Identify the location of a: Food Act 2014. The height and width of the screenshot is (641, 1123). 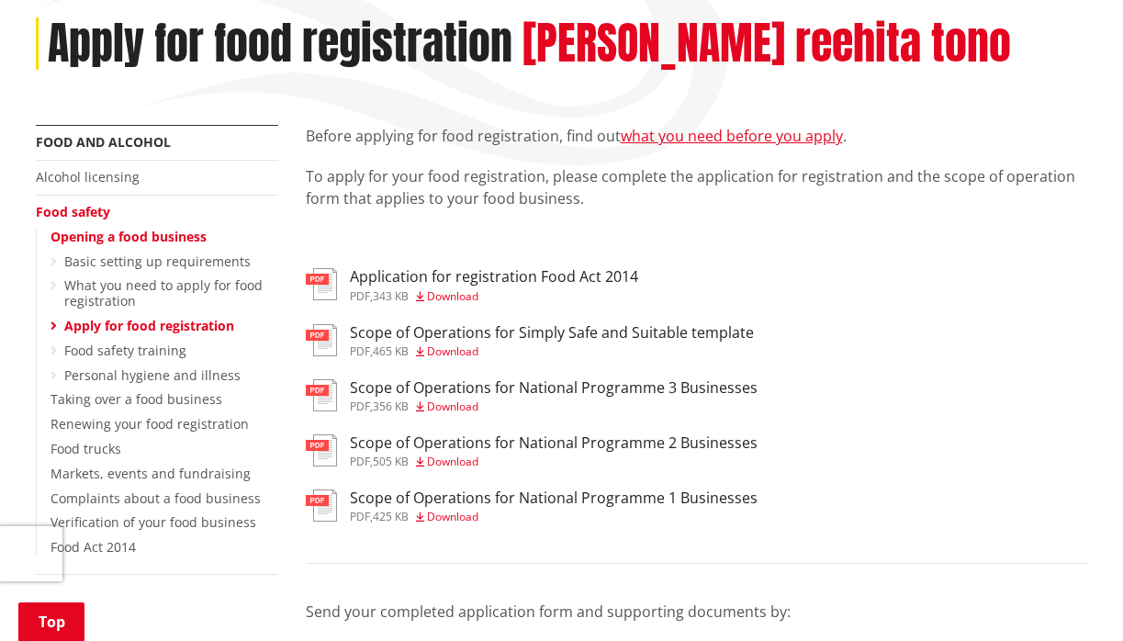
(93, 546).